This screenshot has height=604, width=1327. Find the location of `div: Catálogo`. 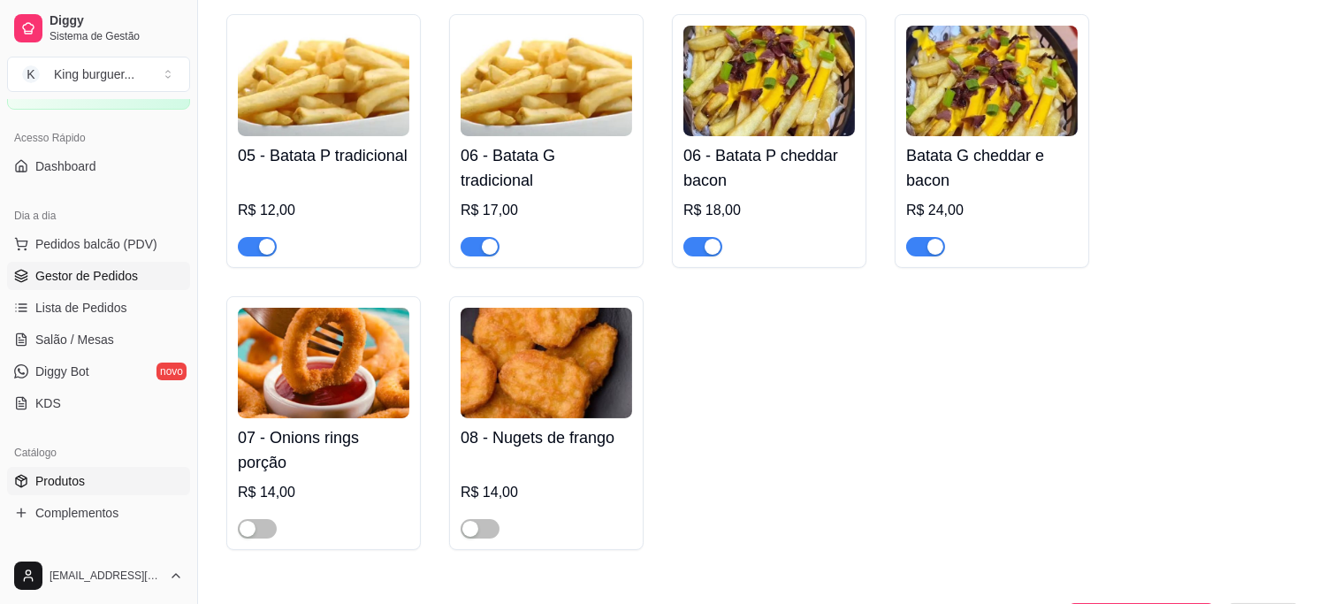

div: Catálogo is located at coordinates (98, 453).